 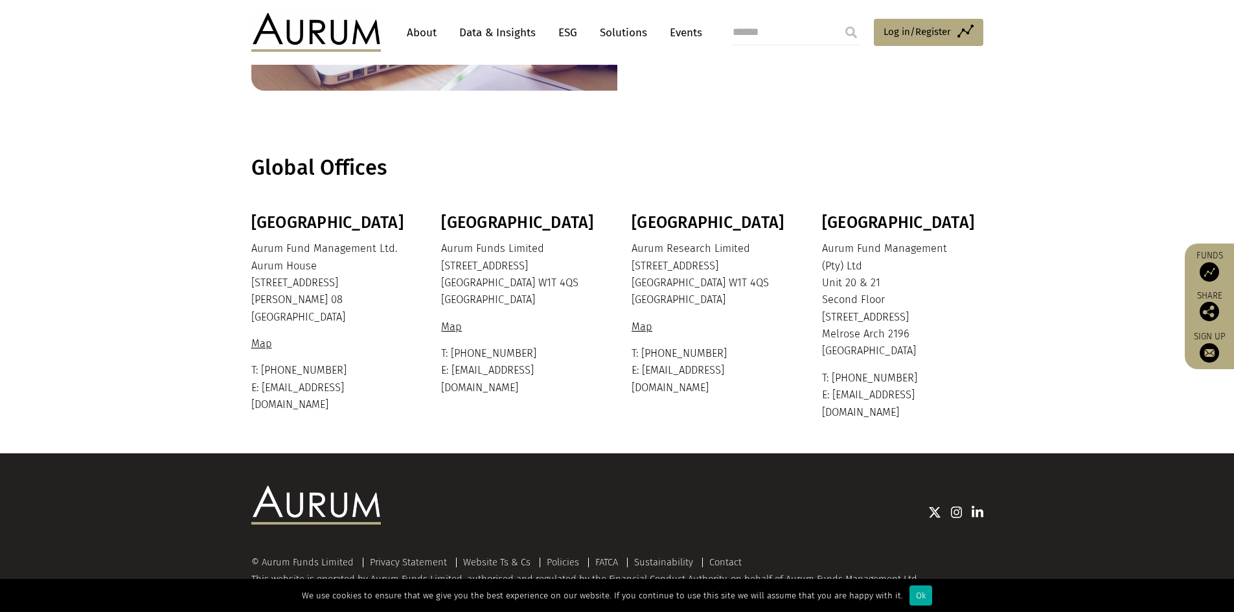 I want to click on img: Linkedin icon, so click(x=977, y=512).